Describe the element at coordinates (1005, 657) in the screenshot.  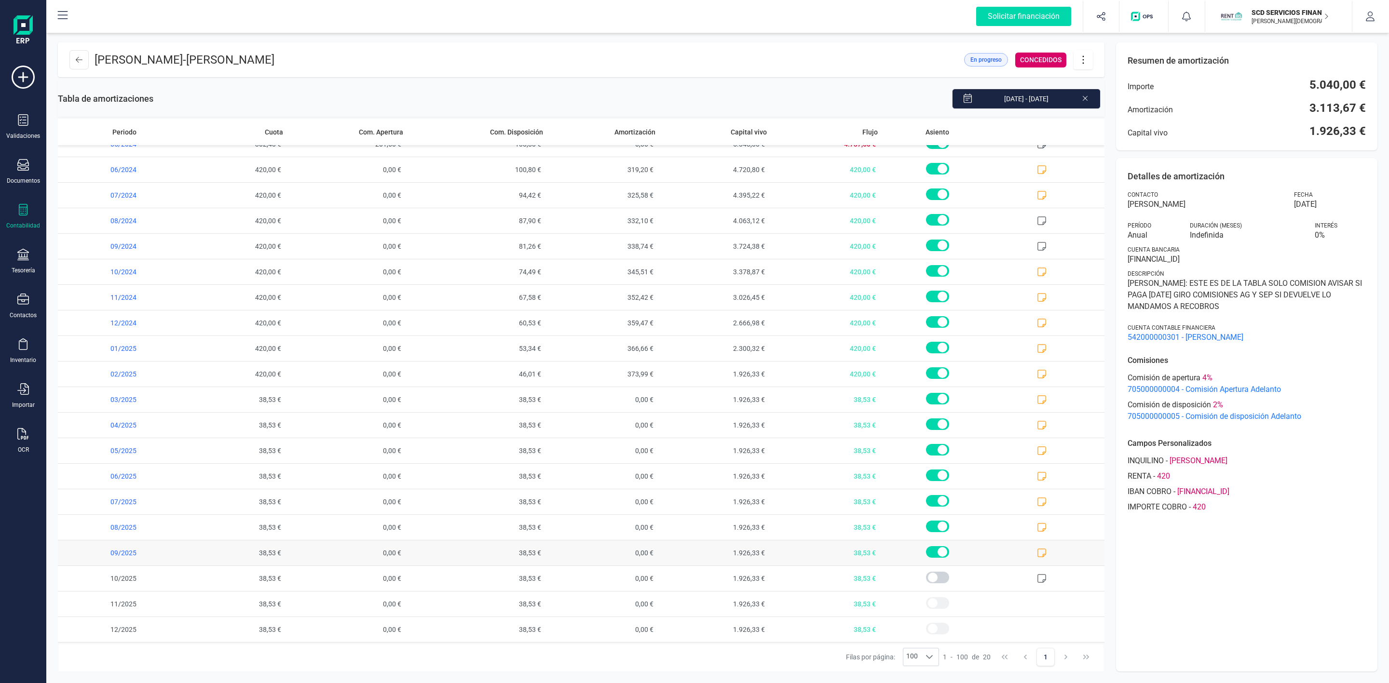
I see `button: First Page` at that location.